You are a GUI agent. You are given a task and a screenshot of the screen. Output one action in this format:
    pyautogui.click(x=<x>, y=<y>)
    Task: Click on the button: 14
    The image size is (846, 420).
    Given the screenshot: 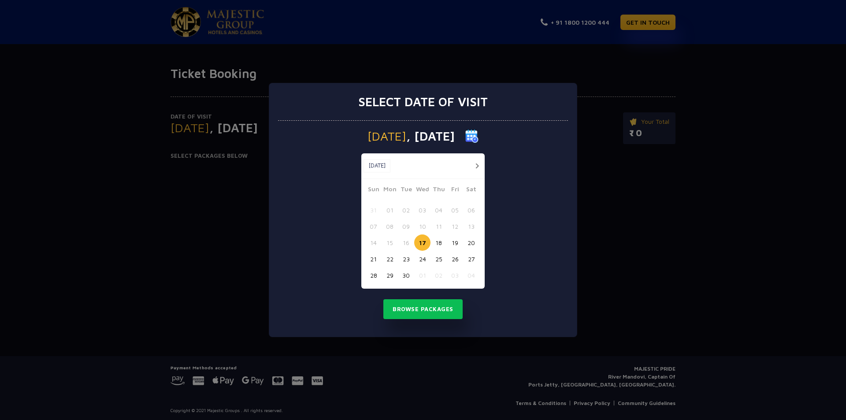 What is the action you would take?
    pyautogui.click(x=373, y=242)
    